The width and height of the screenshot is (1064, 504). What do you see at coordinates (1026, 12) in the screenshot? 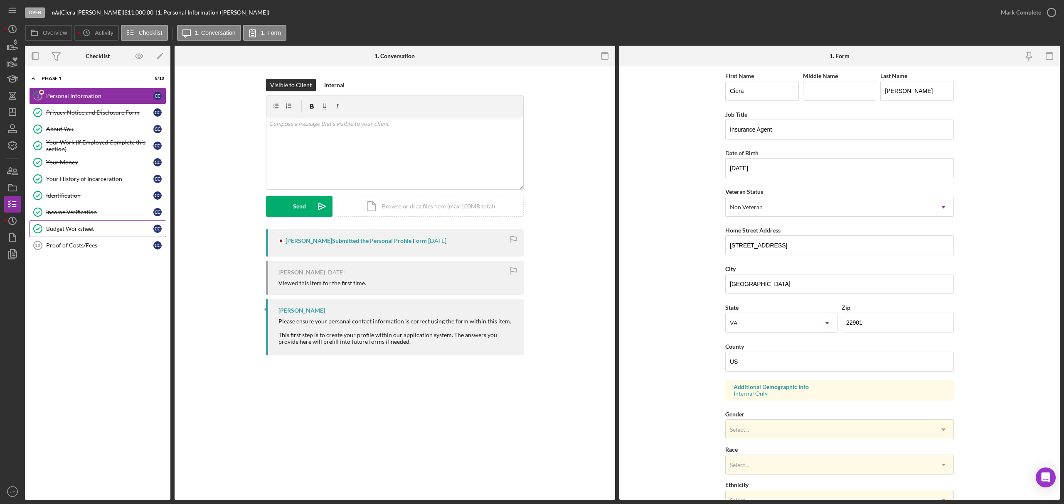
I see `button: Mark Complete` at bounding box center [1026, 12].